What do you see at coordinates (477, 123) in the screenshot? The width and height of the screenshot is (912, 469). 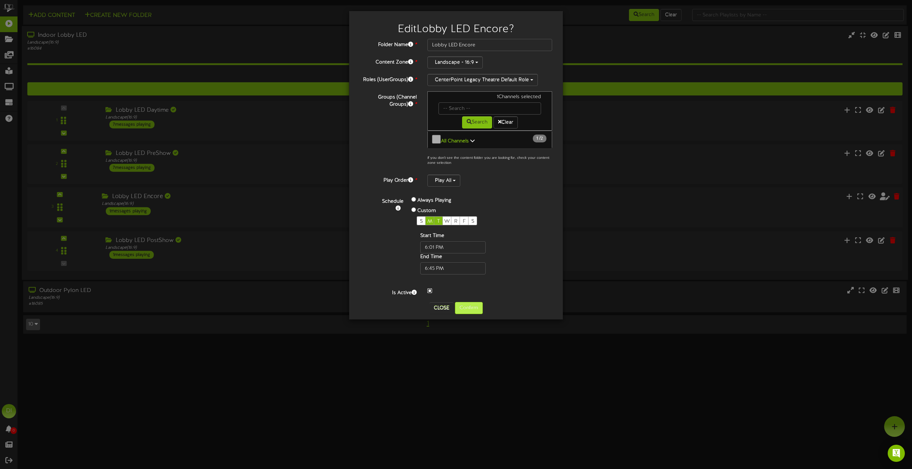 I see `button: Search` at bounding box center [477, 123].